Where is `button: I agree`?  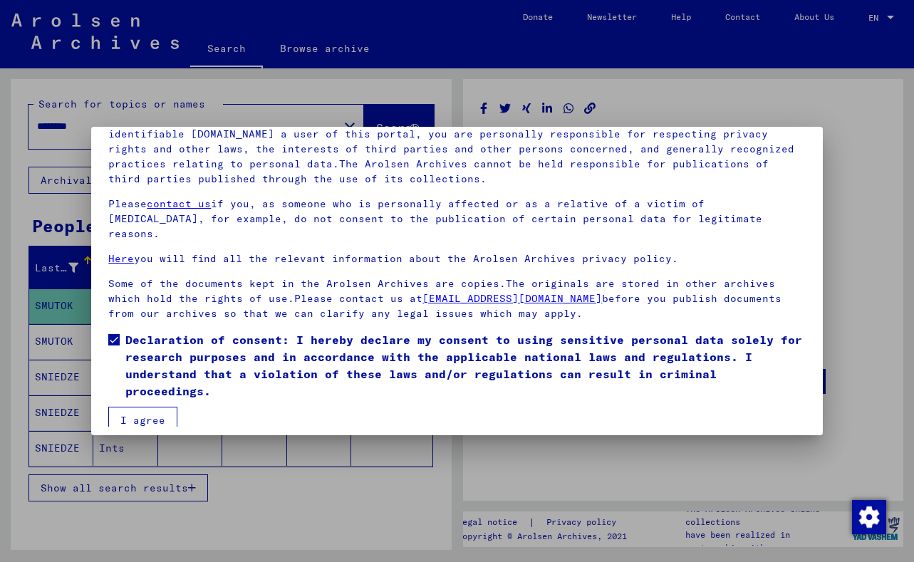
button: I agree is located at coordinates (143, 420).